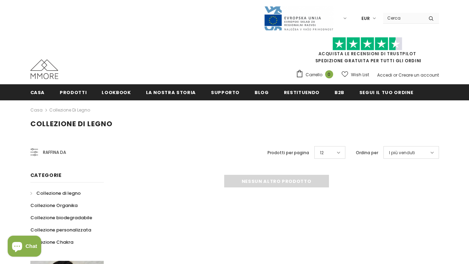 The image size is (469, 264). What do you see at coordinates (367, 153) in the screenshot?
I see `label: Ordina per` at bounding box center [367, 153].